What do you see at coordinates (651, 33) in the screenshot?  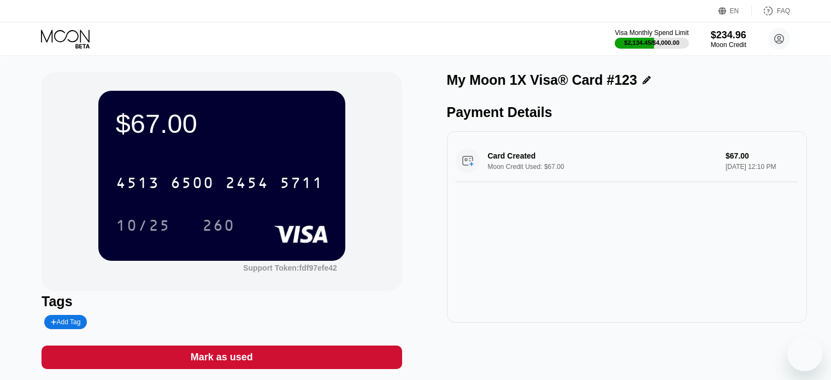 I see `div: Visa Monthly Spend Limit` at bounding box center [651, 33].